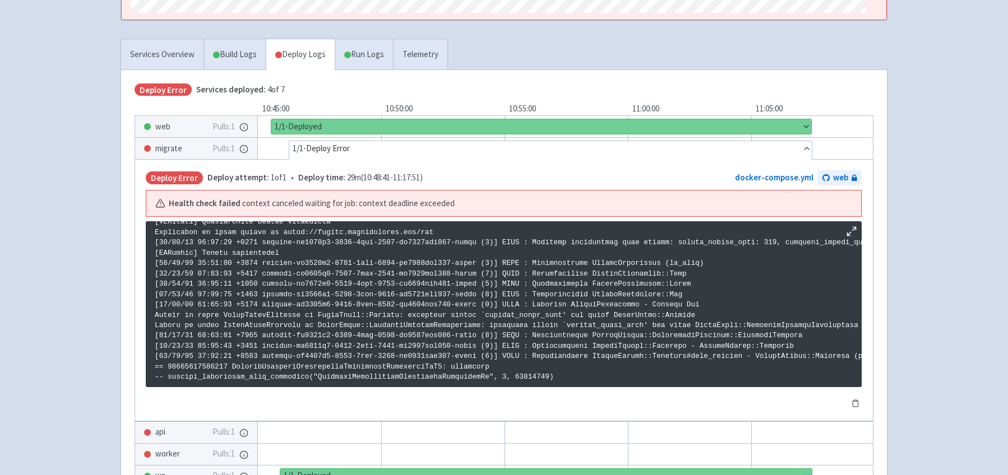 The image size is (1008, 475). I want to click on span: Deploy time:, so click(322, 177).